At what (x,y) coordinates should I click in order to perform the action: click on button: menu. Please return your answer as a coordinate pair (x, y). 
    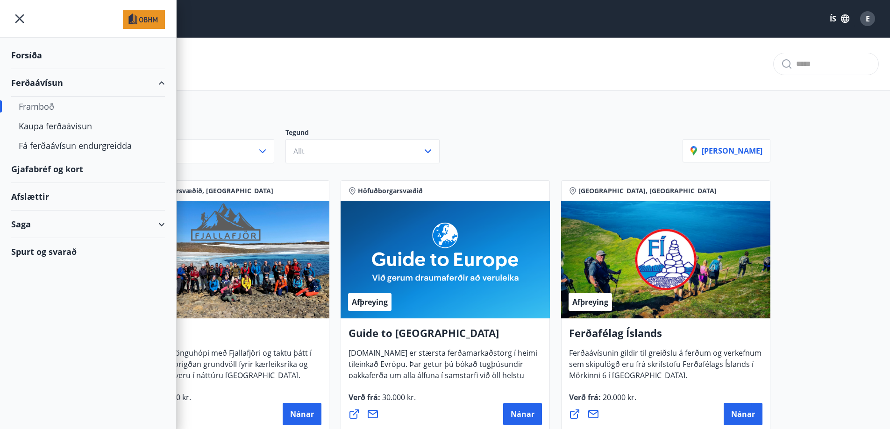
    Looking at the image, I should click on (20, 19).